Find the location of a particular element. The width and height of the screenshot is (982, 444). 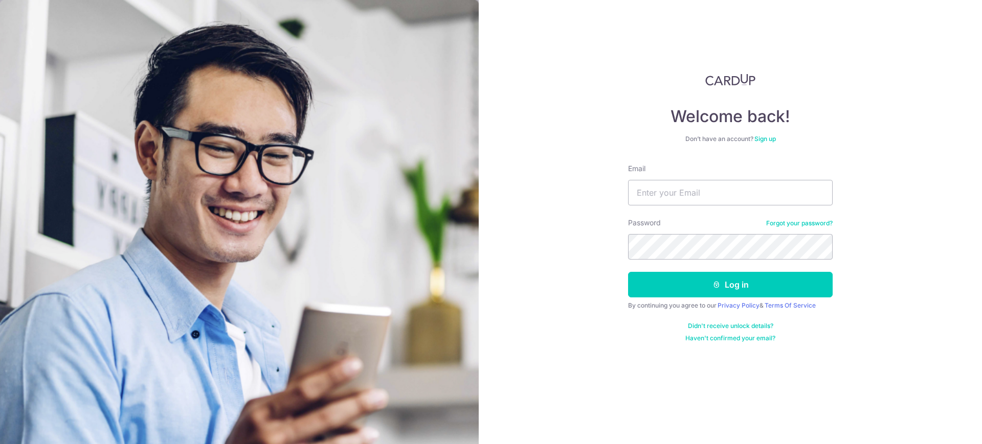

a: Forgot your password? is located at coordinates (799, 223).